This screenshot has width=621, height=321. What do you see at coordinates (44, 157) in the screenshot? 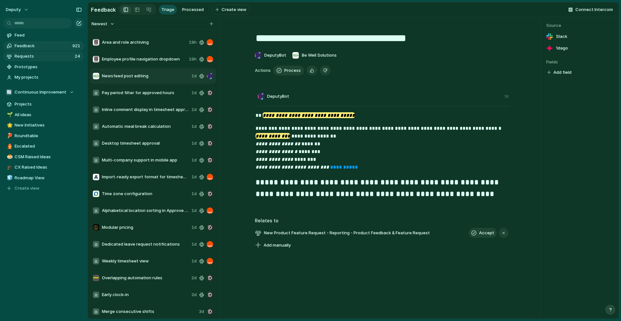
I see `a: 🍮CSM Raised Ideas` at bounding box center [44, 157].